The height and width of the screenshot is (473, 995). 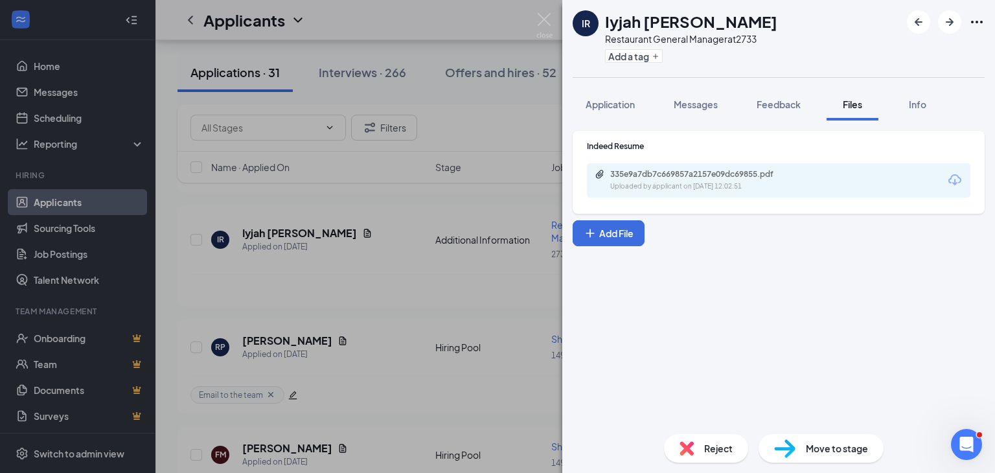 What do you see at coordinates (696, 104) in the screenshot?
I see `span: Messages` at bounding box center [696, 104].